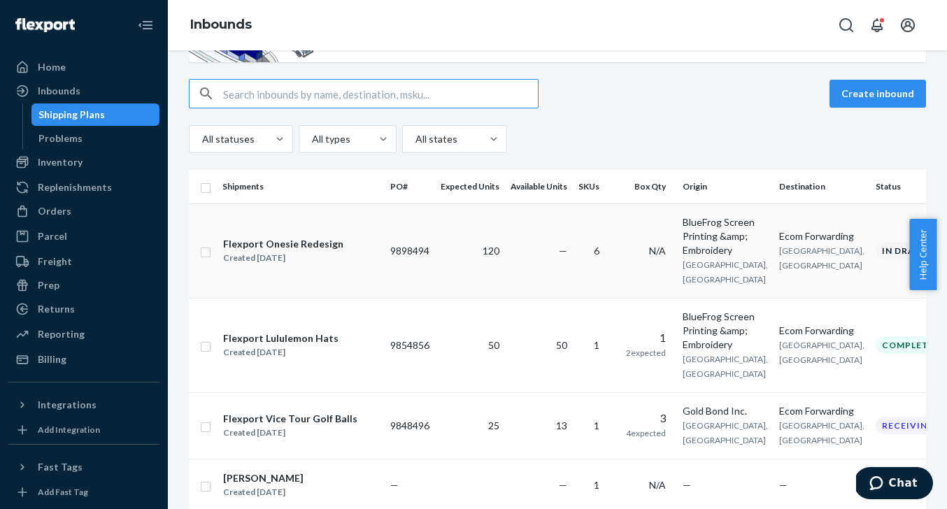  I want to click on div: Flexport Lululemon Hats, so click(280, 338).